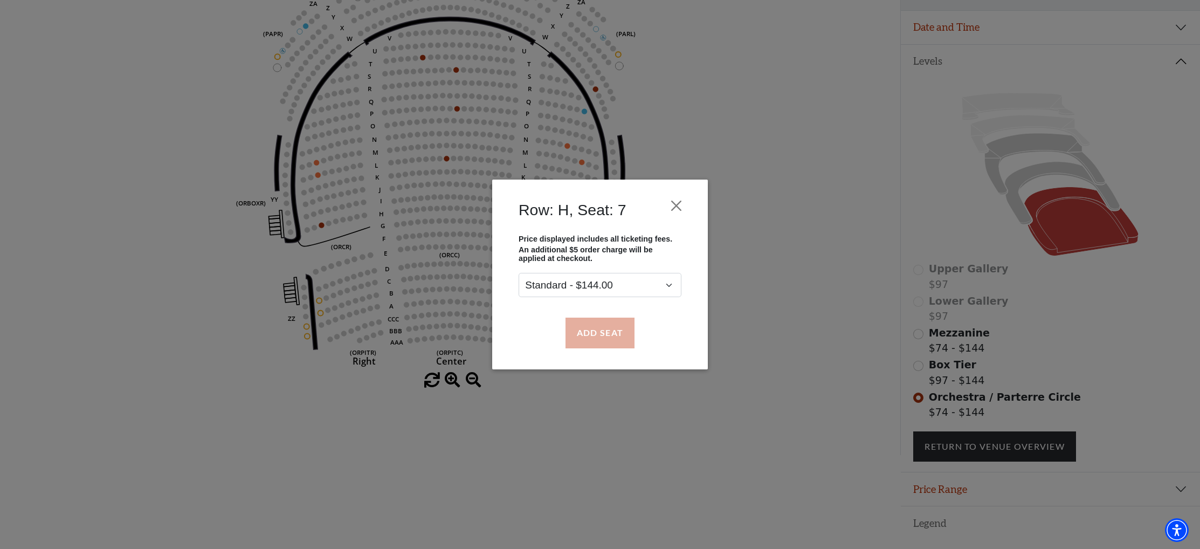 The height and width of the screenshot is (549, 1200). What do you see at coordinates (572, 210) in the screenshot?
I see `h4: Row: H, Seat: 7` at bounding box center [572, 210].